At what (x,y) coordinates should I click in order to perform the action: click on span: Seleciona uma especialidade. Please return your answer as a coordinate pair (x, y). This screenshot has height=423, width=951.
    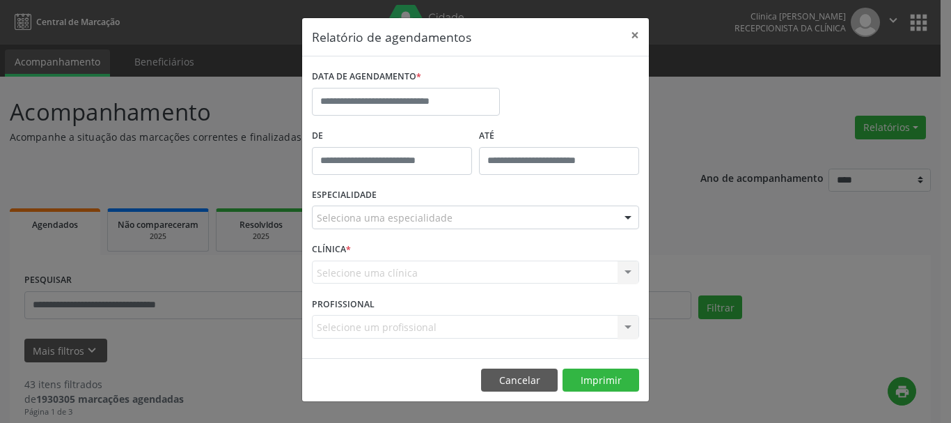
    Looking at the image, I should click on (384, 217).